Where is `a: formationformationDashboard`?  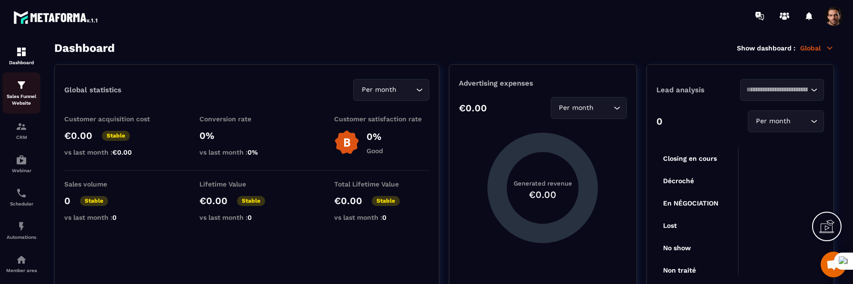
a: formationformationDashboard is located at coordinates (21, 56).